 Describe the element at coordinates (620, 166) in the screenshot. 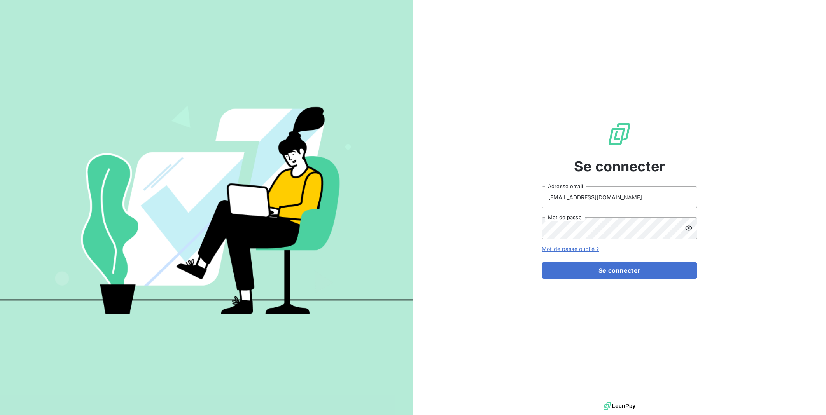

I see `span: Se connecter` at that location.